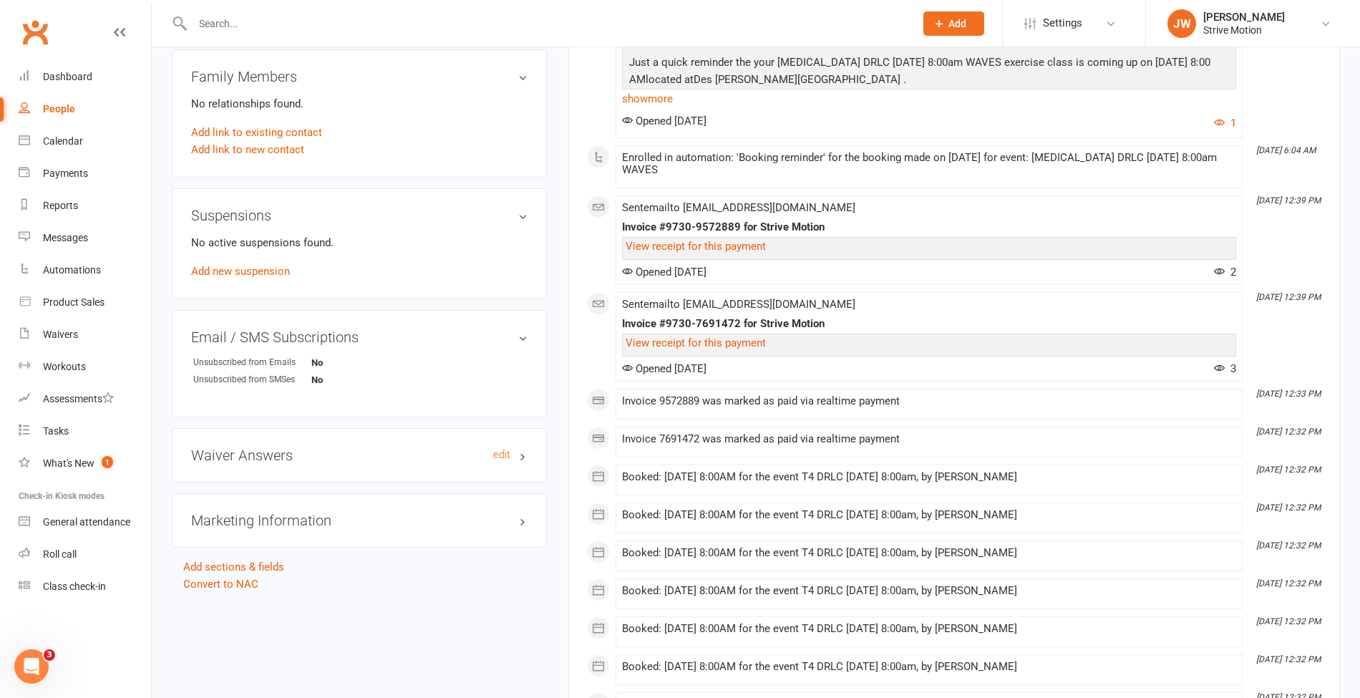 This screenshot has height=698, width=1360. Describe the element at coordinates (84, 463) in the screenshot. I see `a: What's New1` at that location.